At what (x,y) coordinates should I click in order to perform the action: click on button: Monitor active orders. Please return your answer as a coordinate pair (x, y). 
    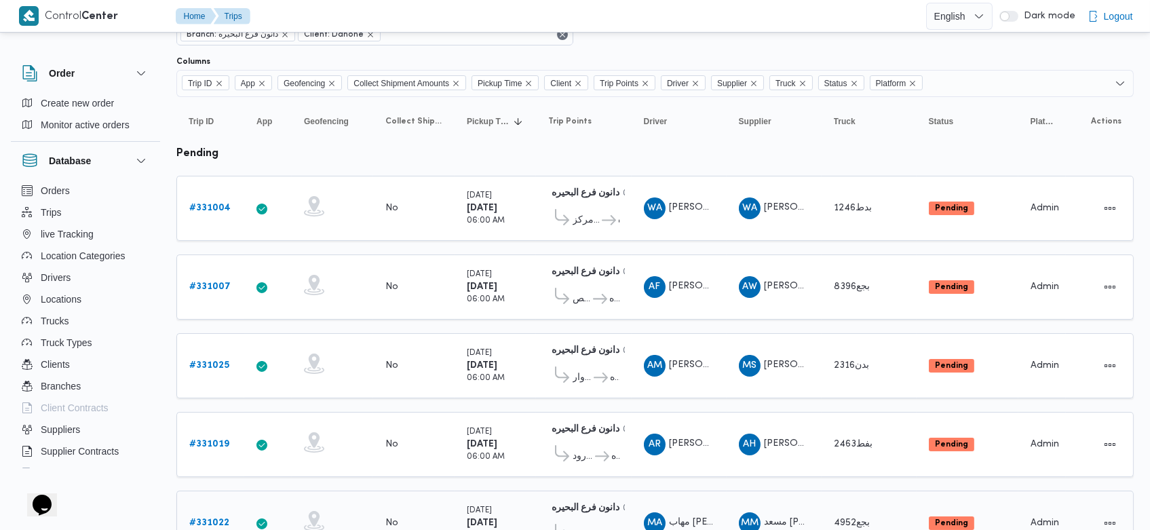
    Looking at the image, I should click on (85, 125).